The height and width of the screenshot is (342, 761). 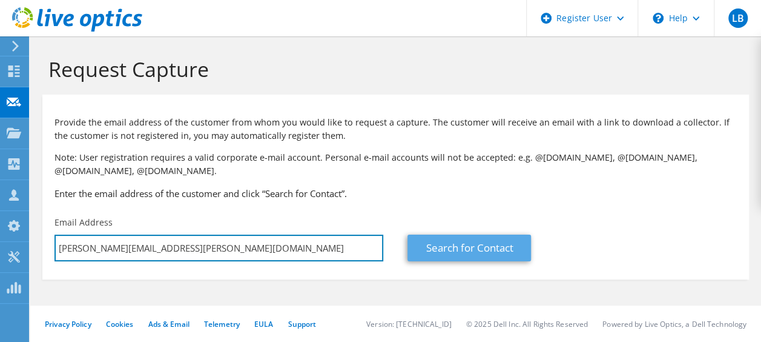 What do you see at coordinates (169, 323) in the screenshot?
I see `a: Ads & Email` at bounding box center [169, 323].